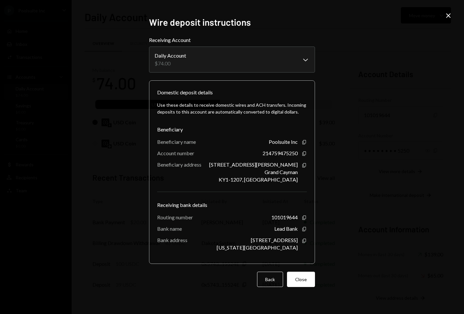  Describe the element at coordinates (179, 164) in the screenshot. I see `div: Beneficiary address` at that location.